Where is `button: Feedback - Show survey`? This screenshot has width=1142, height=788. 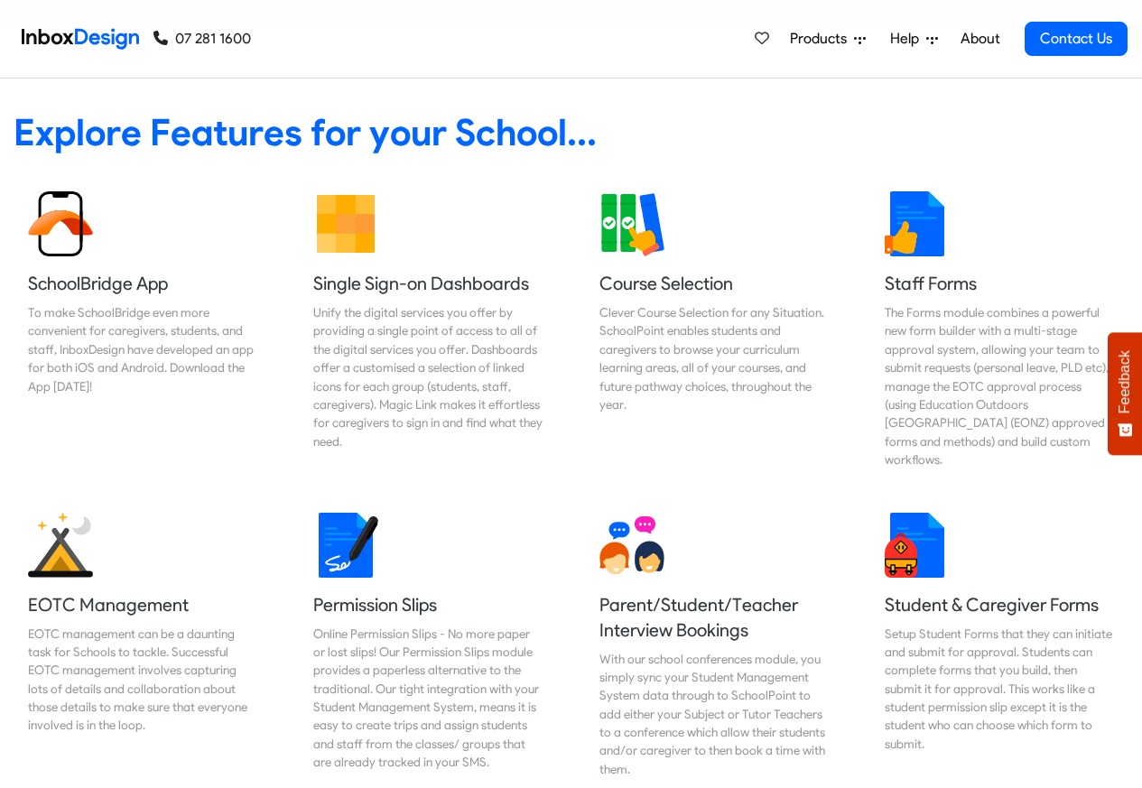 button: Feedback - Show survey is located at coordinates (1125, 394).